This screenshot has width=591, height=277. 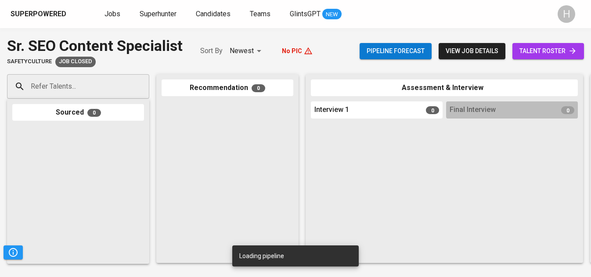 What do you see at coordinates (305, 14) in the screenshot?
I see `span: GlintsGPT` at bounding box center [305, 14].